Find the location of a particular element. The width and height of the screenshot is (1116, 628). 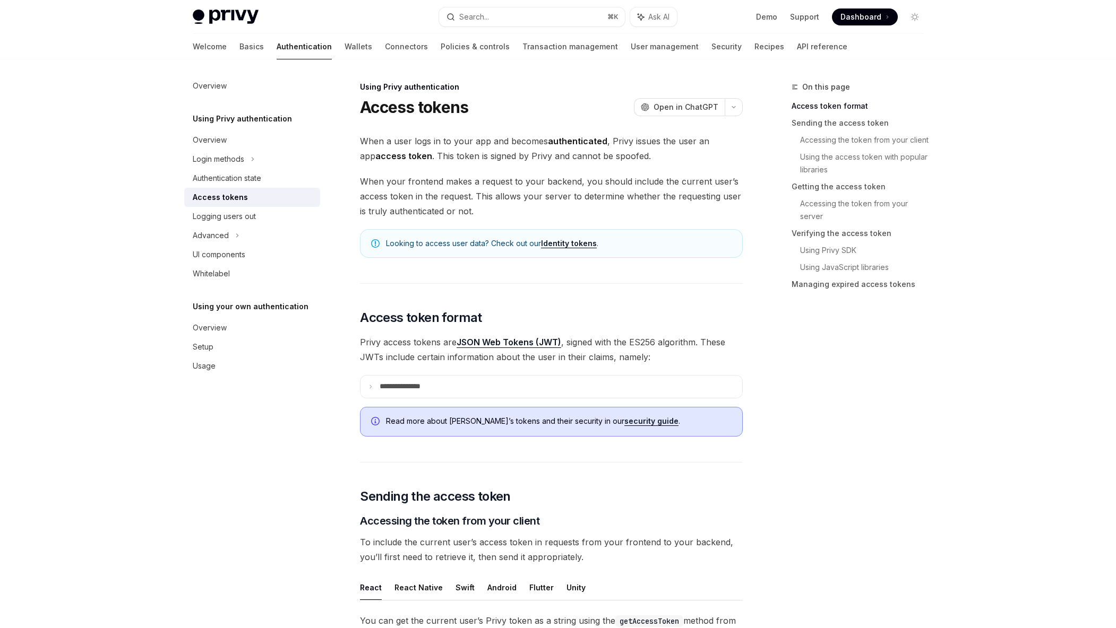

a: Setup is located at coordinates (252, 347).